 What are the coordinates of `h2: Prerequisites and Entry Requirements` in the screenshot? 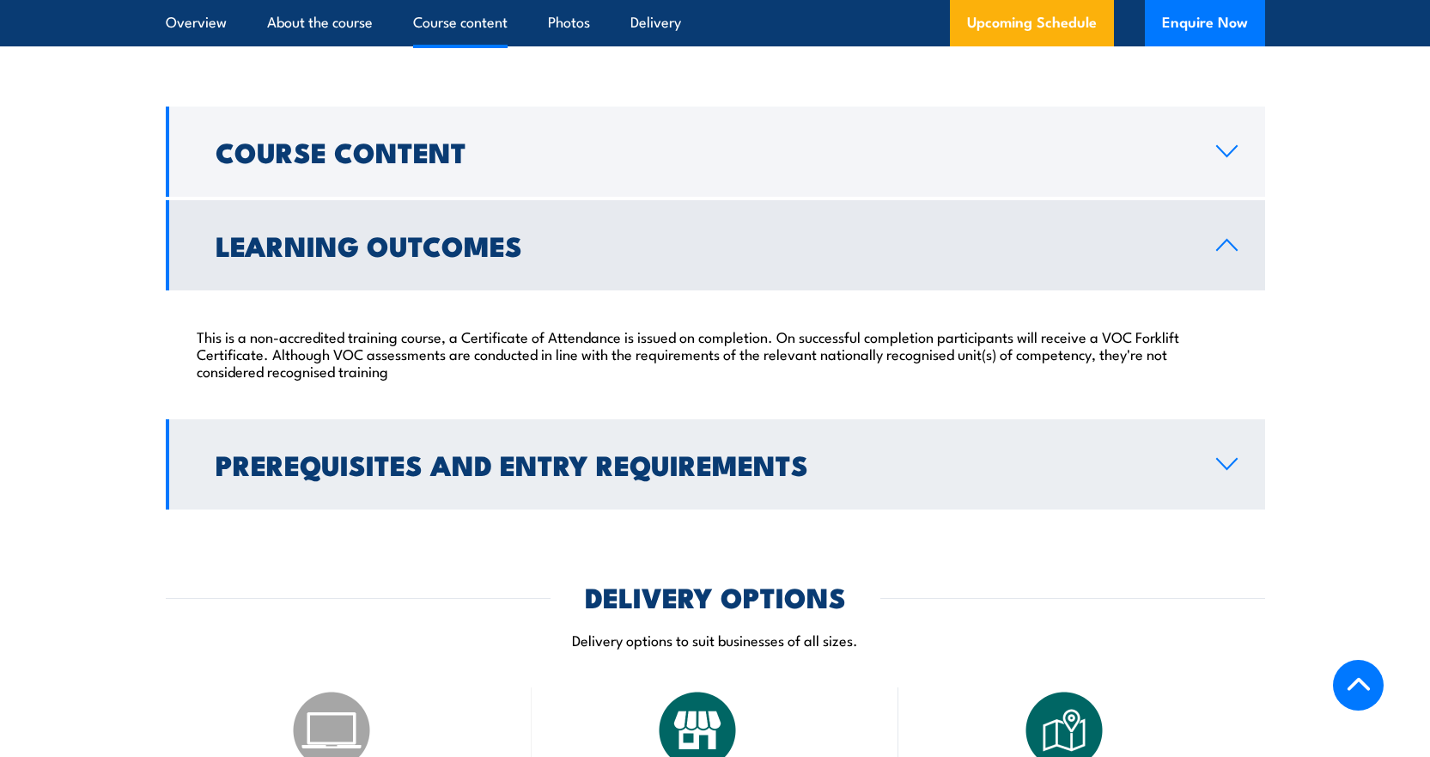 It's located at (702, 464).